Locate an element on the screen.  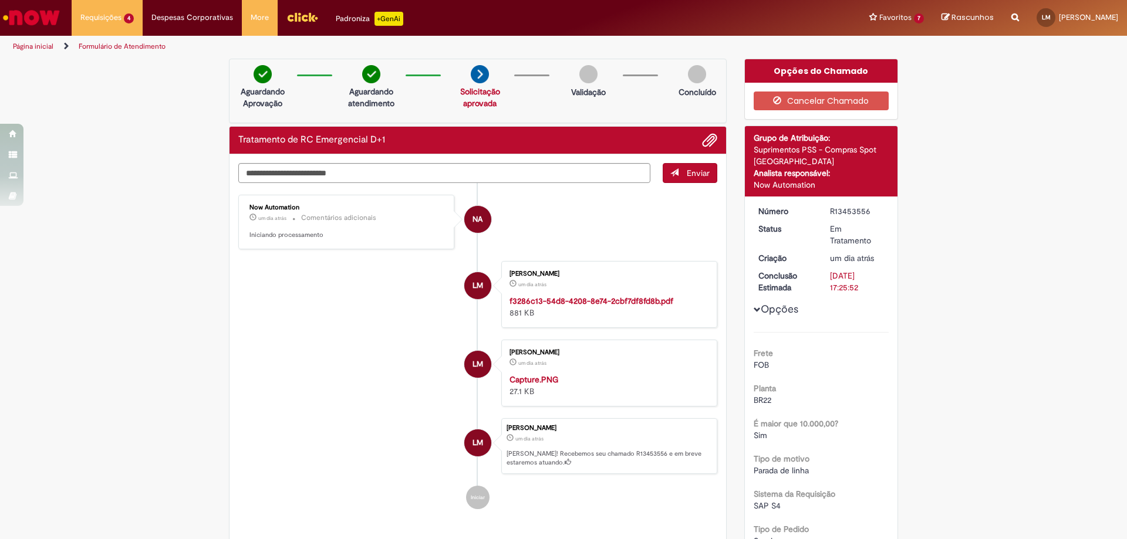
a: Solicitação aprovada is located at coordinates (480, 97).